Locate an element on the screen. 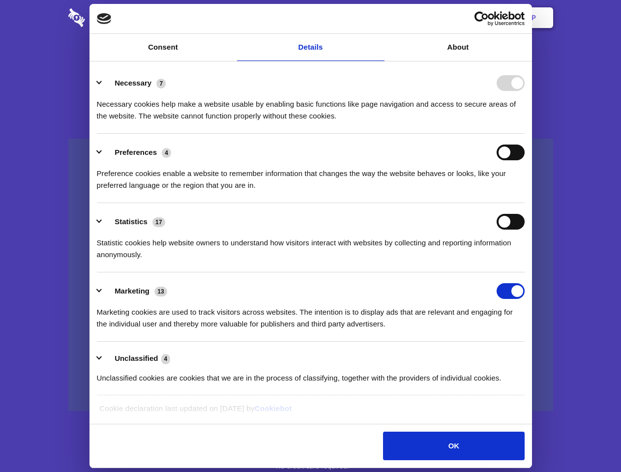 This screenshot has width=621, height=472. button: Preferences (4) is located at coordinates (137, 152).